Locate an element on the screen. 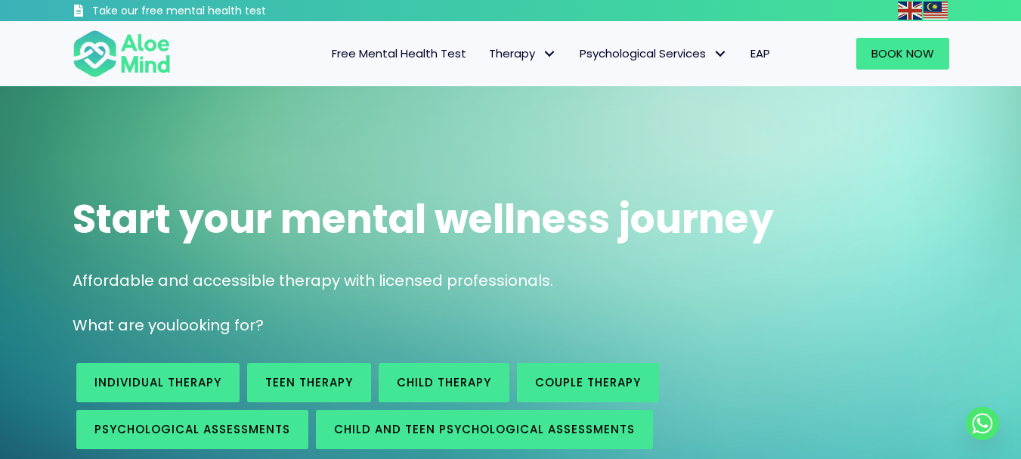 This screenshot has height=459, width=1021. span: Free Mental Health Test is located at coordinates (399, 53).